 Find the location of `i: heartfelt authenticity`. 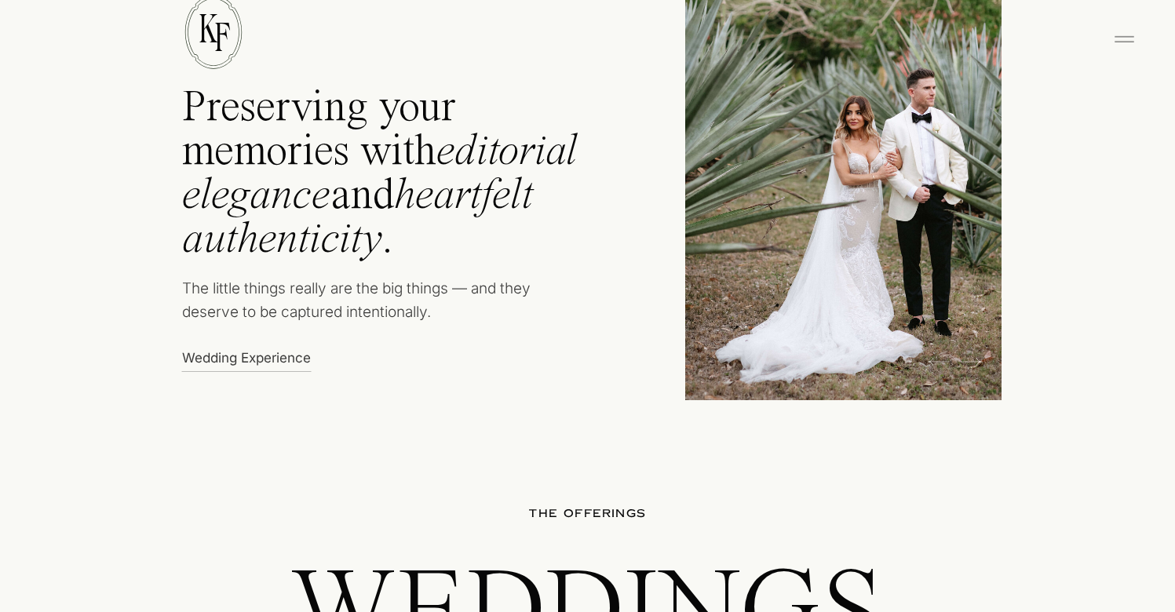

i: heartfelt authenticity is located at coordinates (357, 218).